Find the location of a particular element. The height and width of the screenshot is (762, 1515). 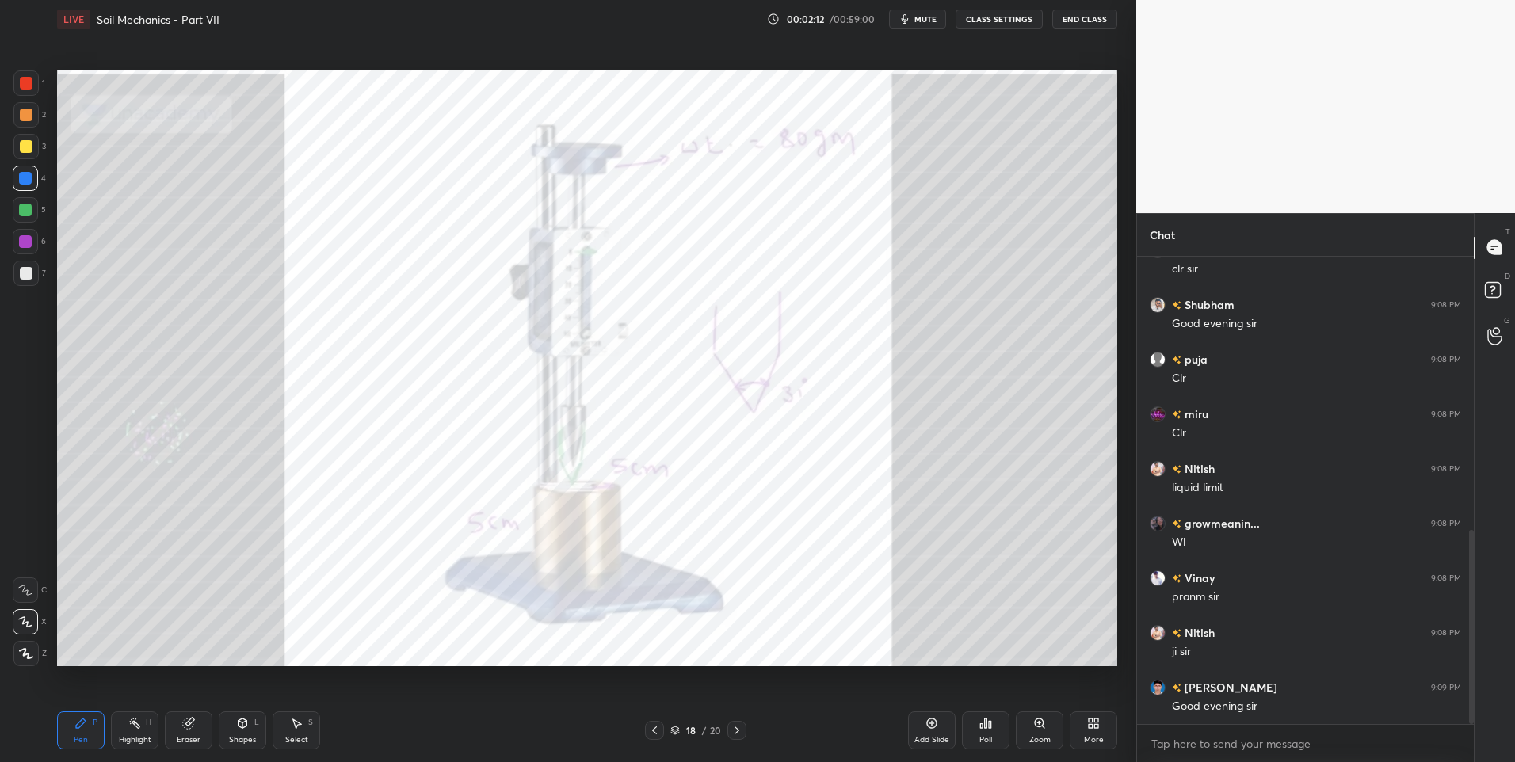

div: Highlight is located at coordinates (135, 740).